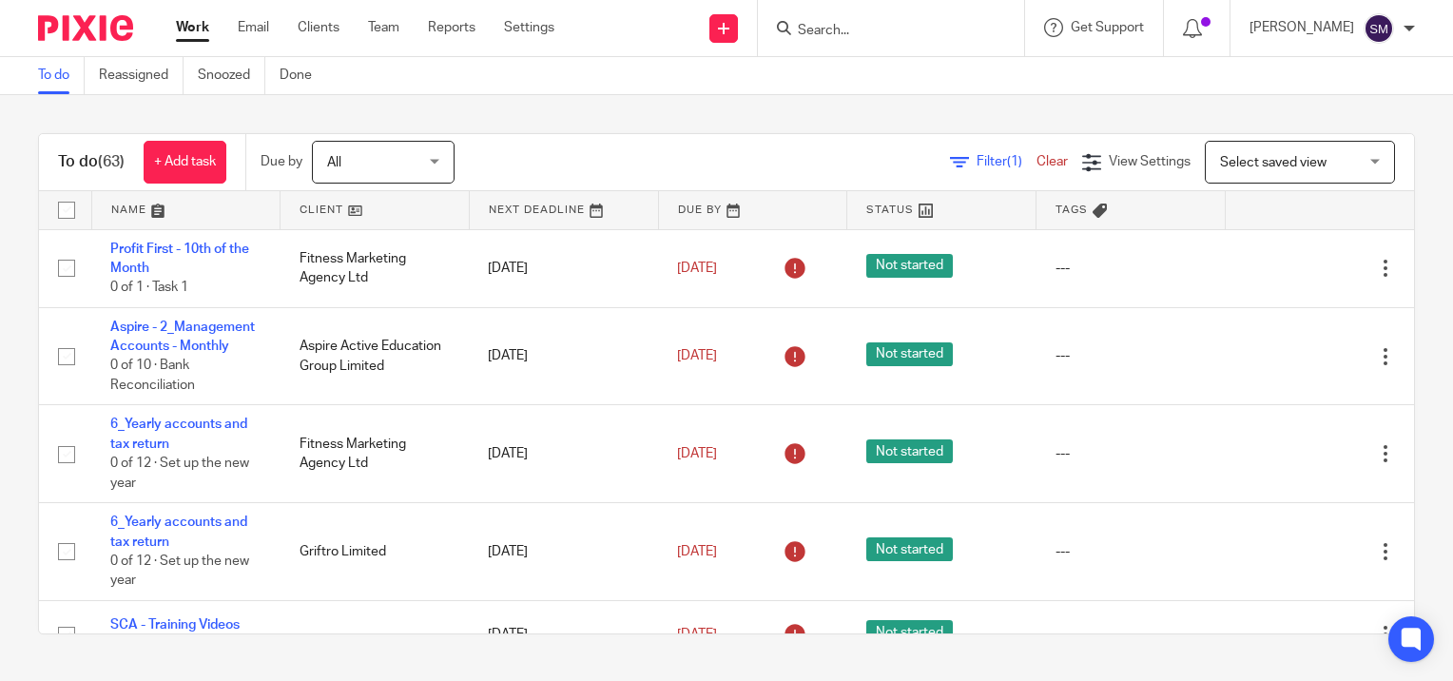  Describe the element at coordinates (175, 625) in the screenshot. I see `a: SCA - Training Videos` at that location.